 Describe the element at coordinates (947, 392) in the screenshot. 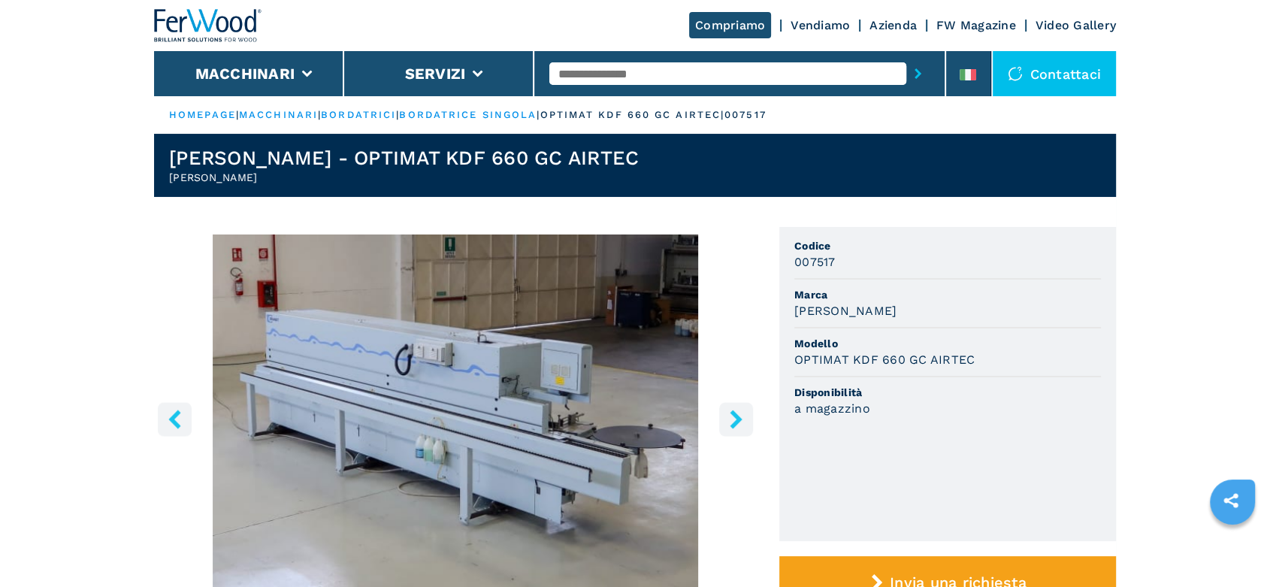

I see `span: Disponibilità` at that location.